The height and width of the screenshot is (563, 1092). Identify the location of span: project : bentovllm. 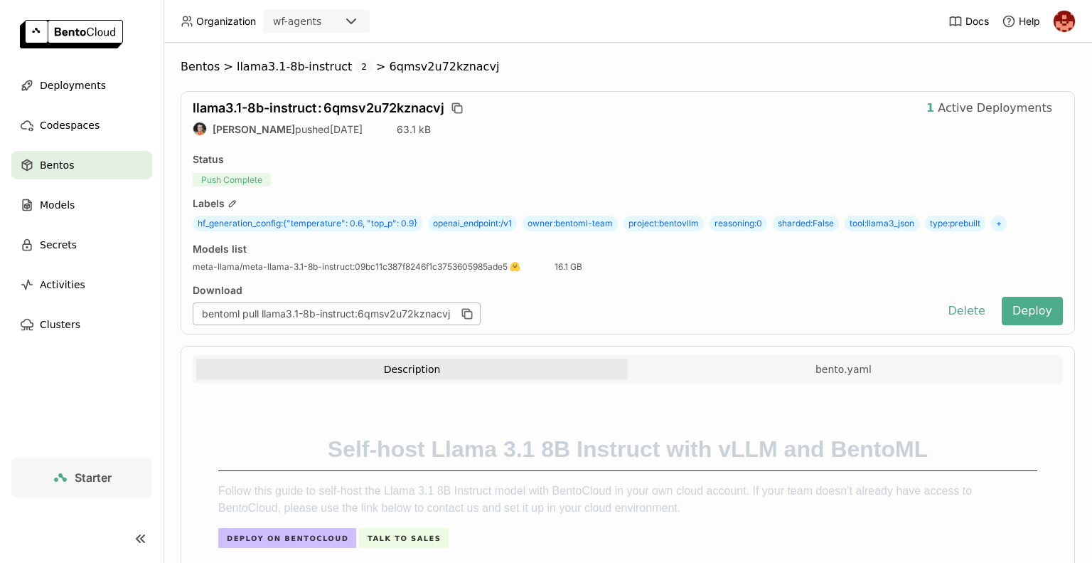
(663, 223).